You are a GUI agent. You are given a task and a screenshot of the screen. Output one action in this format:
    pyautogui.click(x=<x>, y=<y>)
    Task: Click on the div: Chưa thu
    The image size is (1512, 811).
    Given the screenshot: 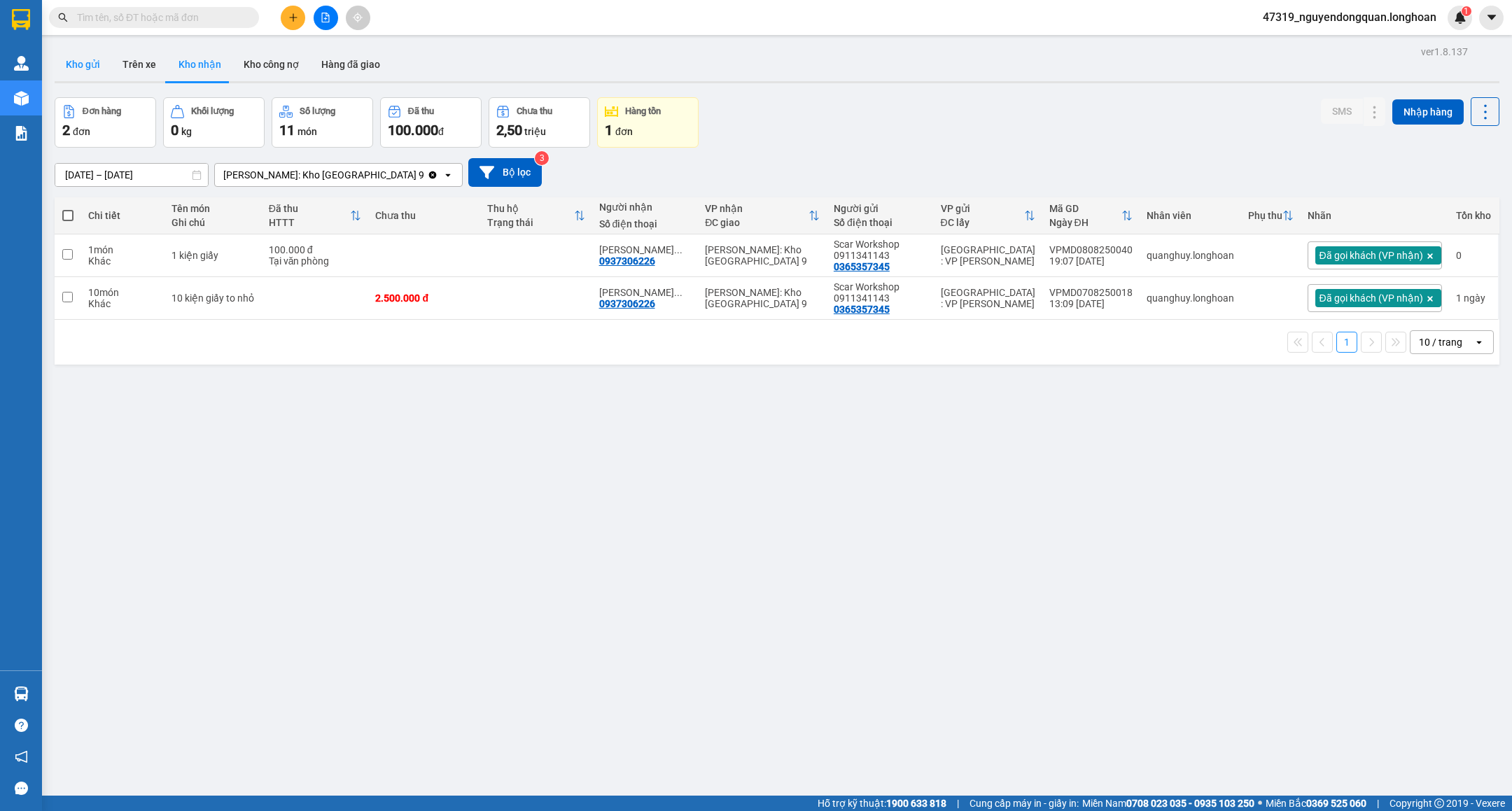 What is the action you would take?
    pyautogui.click(x=534, y=111)
    